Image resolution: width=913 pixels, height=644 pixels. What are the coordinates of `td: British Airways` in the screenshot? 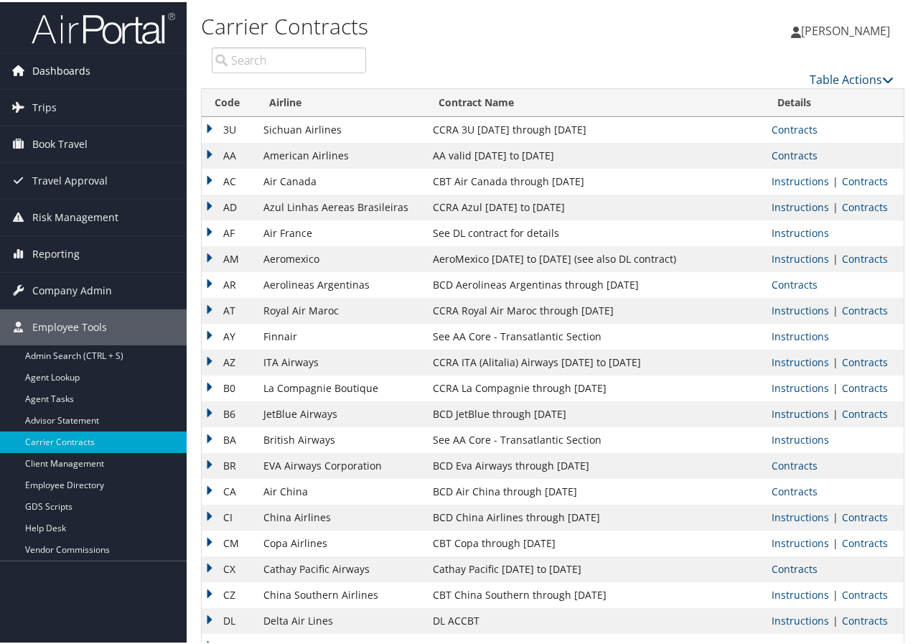 It's located at (341, 438).